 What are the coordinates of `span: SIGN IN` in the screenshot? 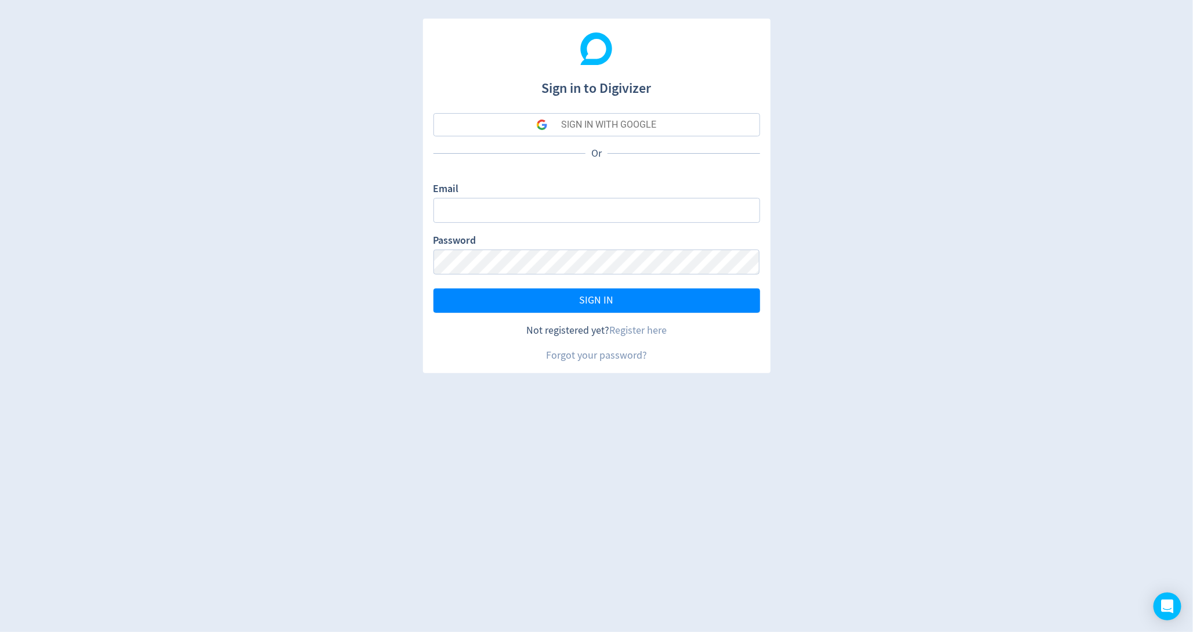 It's located at (597, 301).